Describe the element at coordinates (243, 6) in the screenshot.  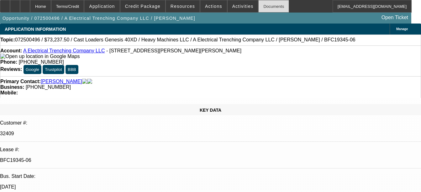
I see `span: Activities` at that location.